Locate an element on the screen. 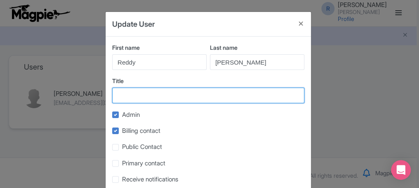 The image size is (419, 188). span: Title is located at coordinates (118, 81).